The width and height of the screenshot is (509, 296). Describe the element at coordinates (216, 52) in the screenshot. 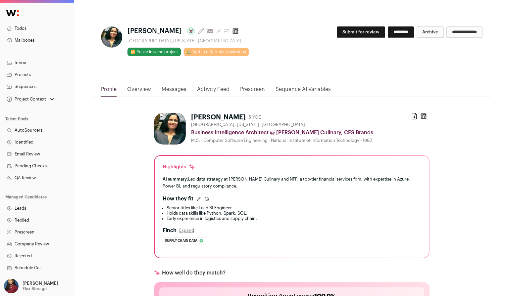

I see `a: 🏡 Add to different organization` at that location.